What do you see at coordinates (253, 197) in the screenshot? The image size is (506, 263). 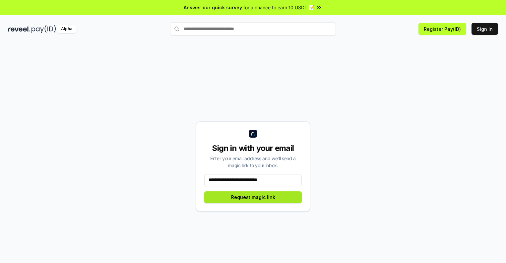 I see `button: Request magic link` at bounding box center [253, 197].